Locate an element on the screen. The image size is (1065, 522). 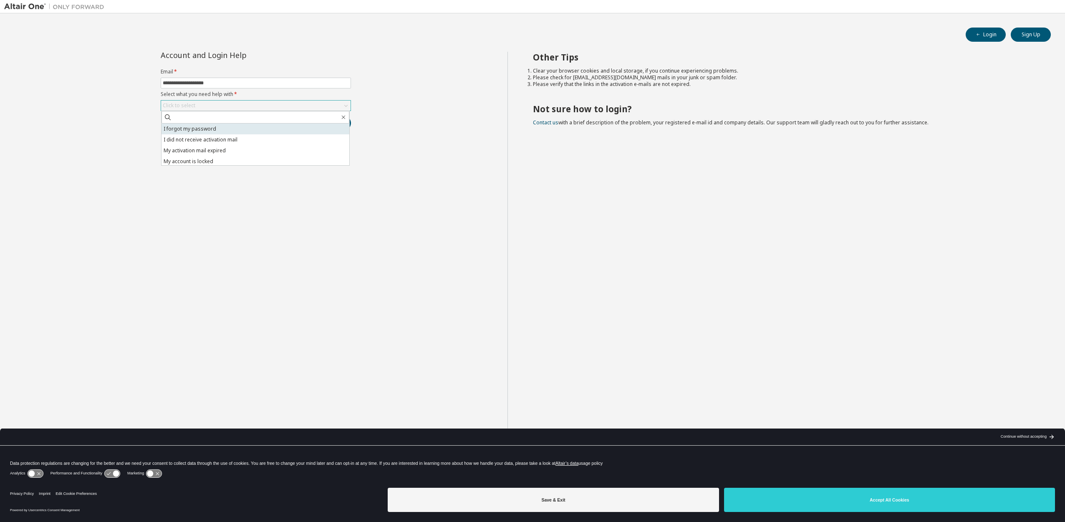
li: Please verify that the links in the activation e-mails are not expired. is located at coordinates (785, 84).